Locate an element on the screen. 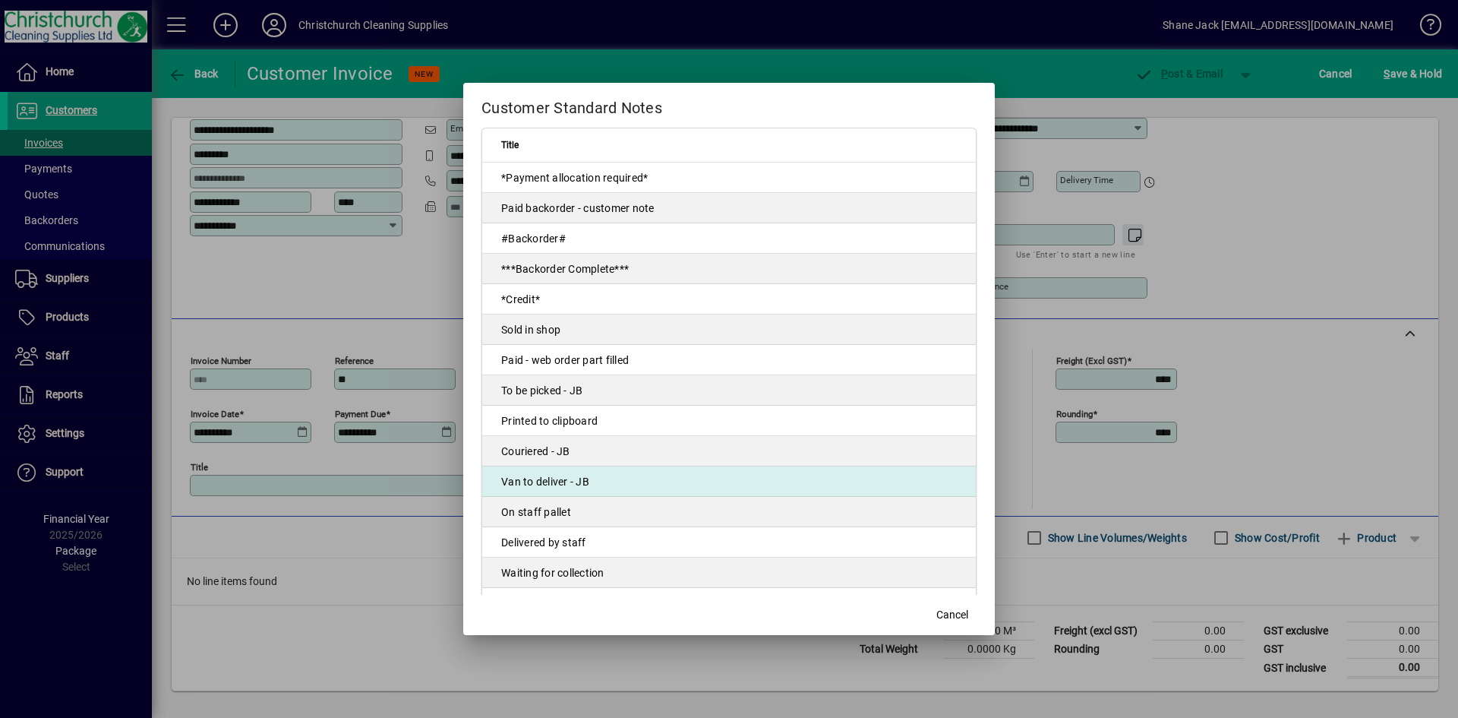 The width and height of the screenshot is (1458, 718). td: To be picked - JB is located at coordinates (729, 390).